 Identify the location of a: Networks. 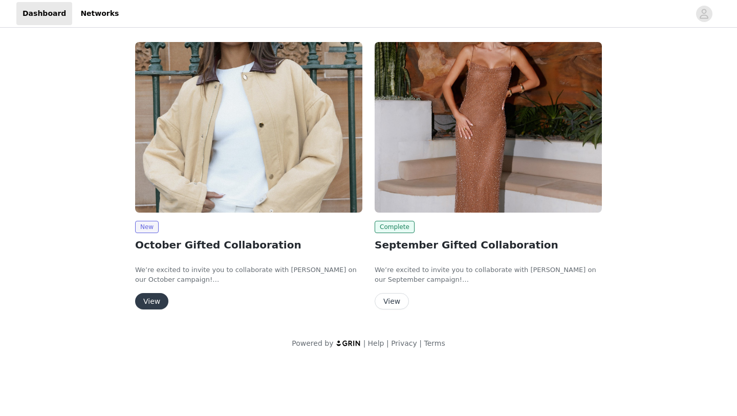
(99, 13).